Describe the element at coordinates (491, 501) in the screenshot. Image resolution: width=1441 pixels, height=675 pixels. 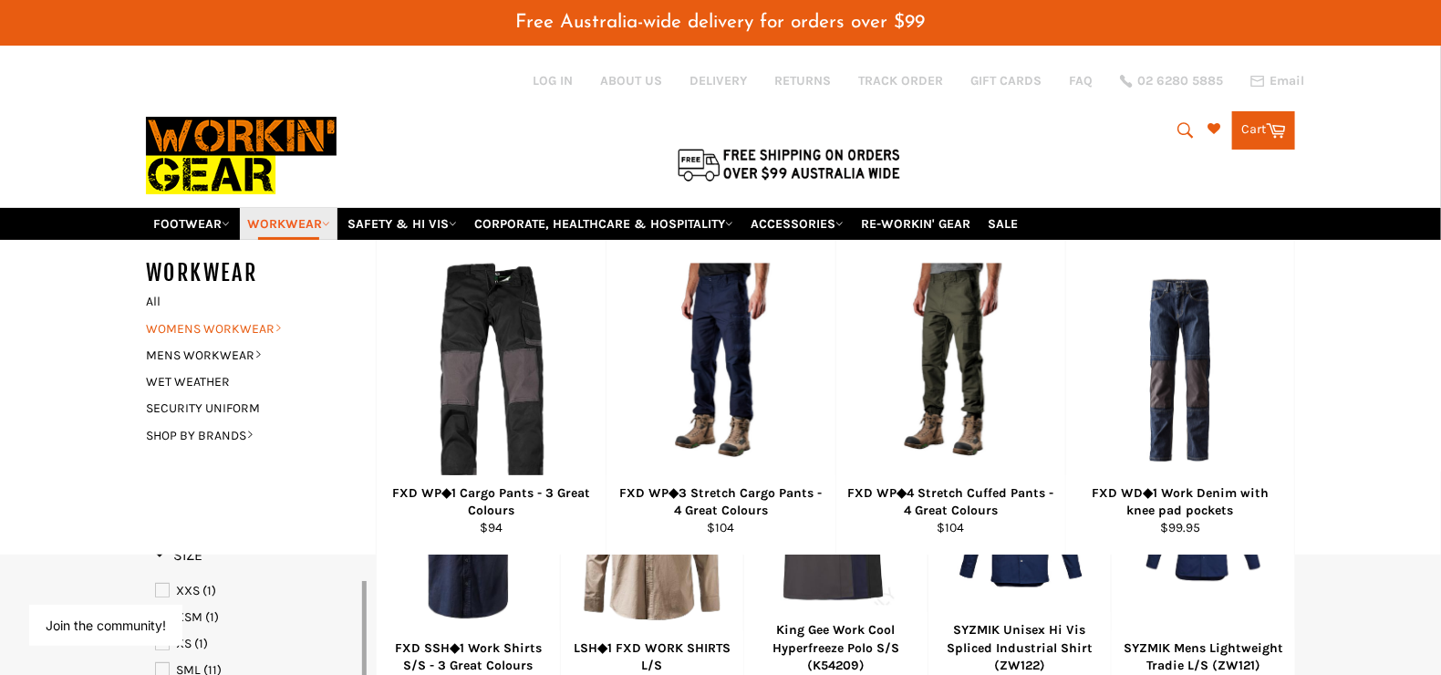
I see `div: FXD WP◆1 Cargo Pants - 3 Great Colours` at that location.